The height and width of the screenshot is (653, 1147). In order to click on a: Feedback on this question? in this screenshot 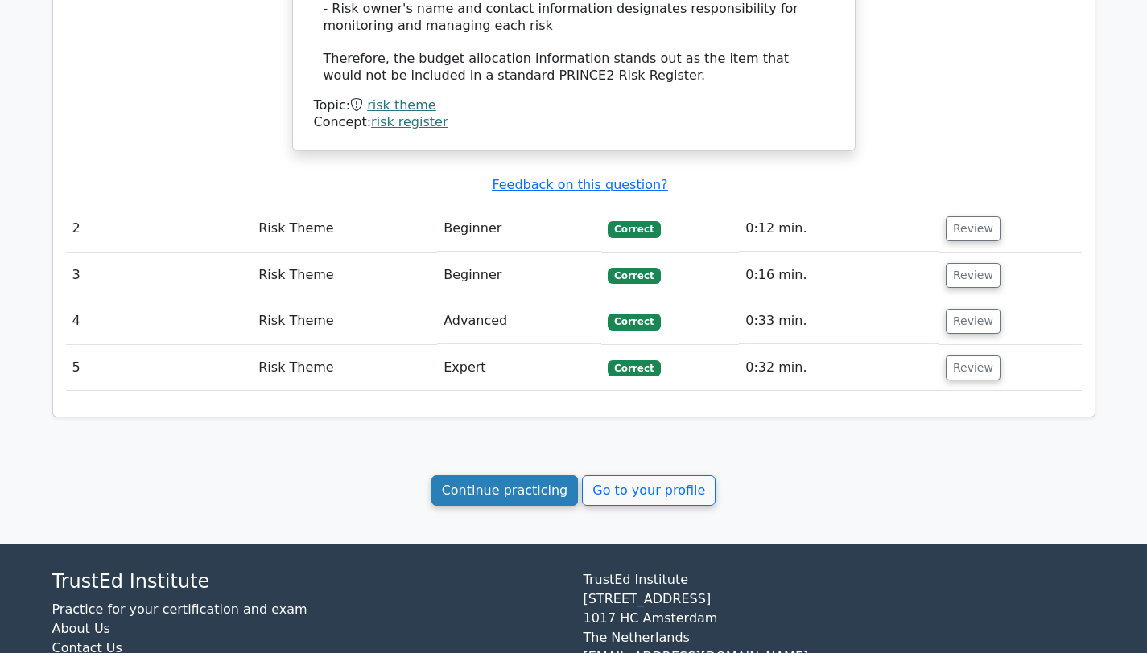, I will do `click(579, 184)`.